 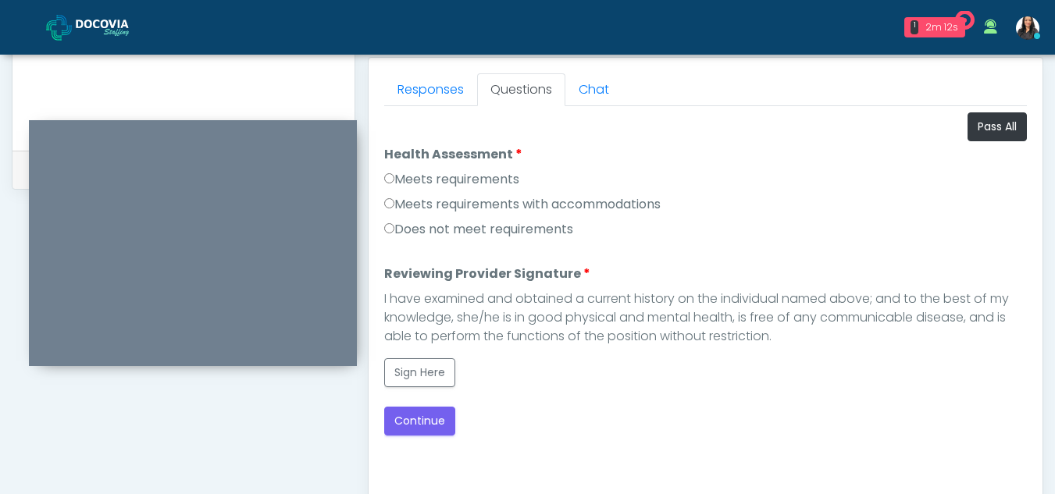 What do you see at coordinates (419, 373) in the screenshot?
I see `button: Sign Here` at bounding box center [419, 373].